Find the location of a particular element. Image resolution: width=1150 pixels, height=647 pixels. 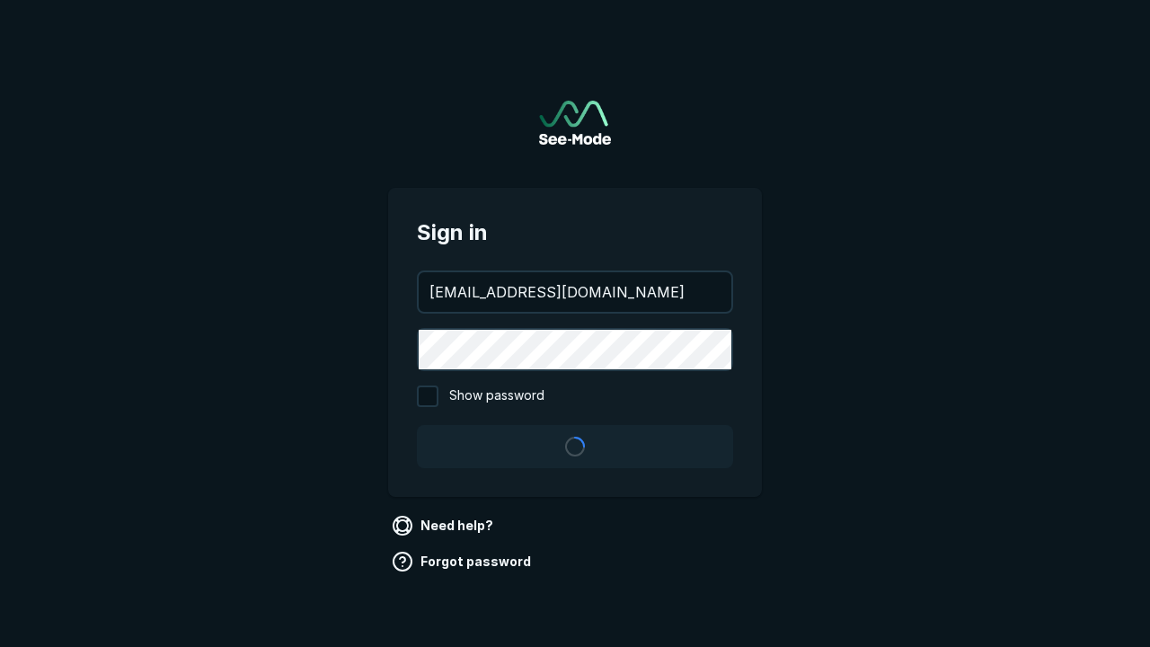

img: See-Mode Logo is located at coordinates (575, 122).